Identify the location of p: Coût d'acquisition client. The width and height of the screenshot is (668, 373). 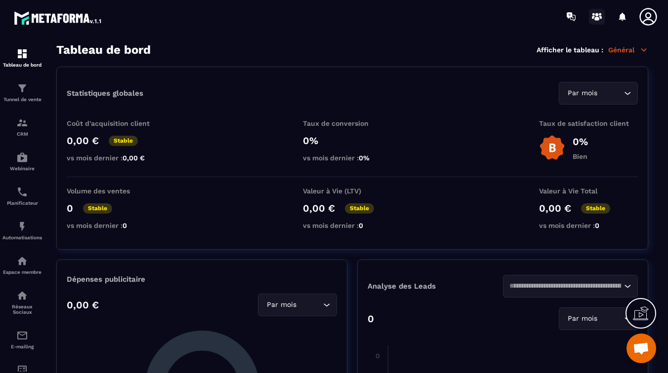
(116, 123).